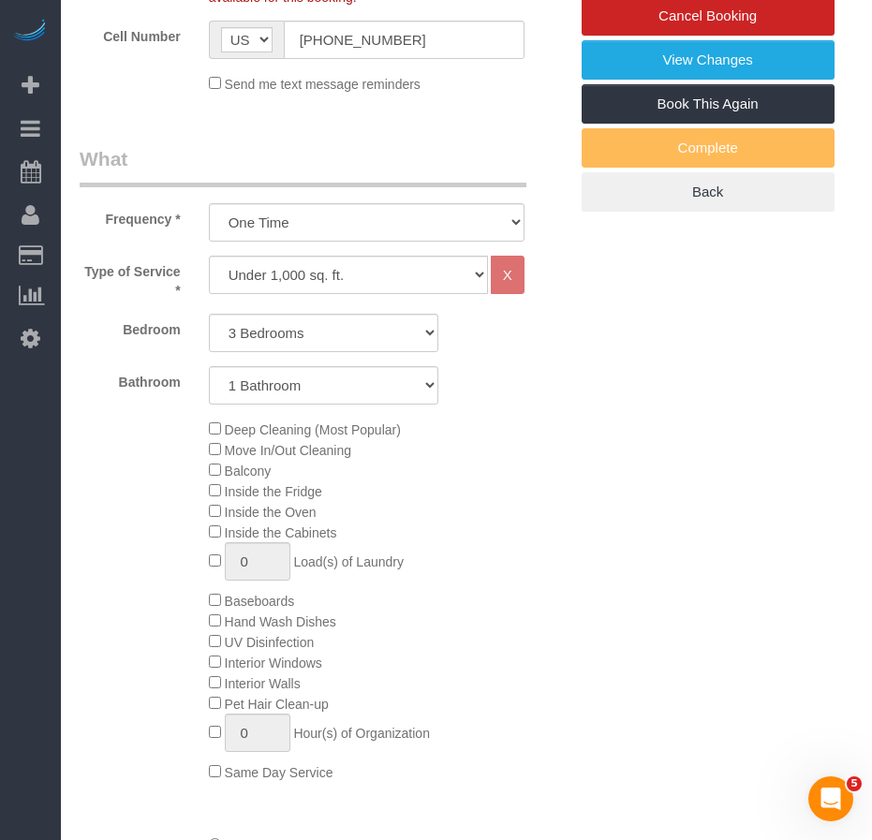  I want to click on span: UV Disinfection, so click(270, 642).